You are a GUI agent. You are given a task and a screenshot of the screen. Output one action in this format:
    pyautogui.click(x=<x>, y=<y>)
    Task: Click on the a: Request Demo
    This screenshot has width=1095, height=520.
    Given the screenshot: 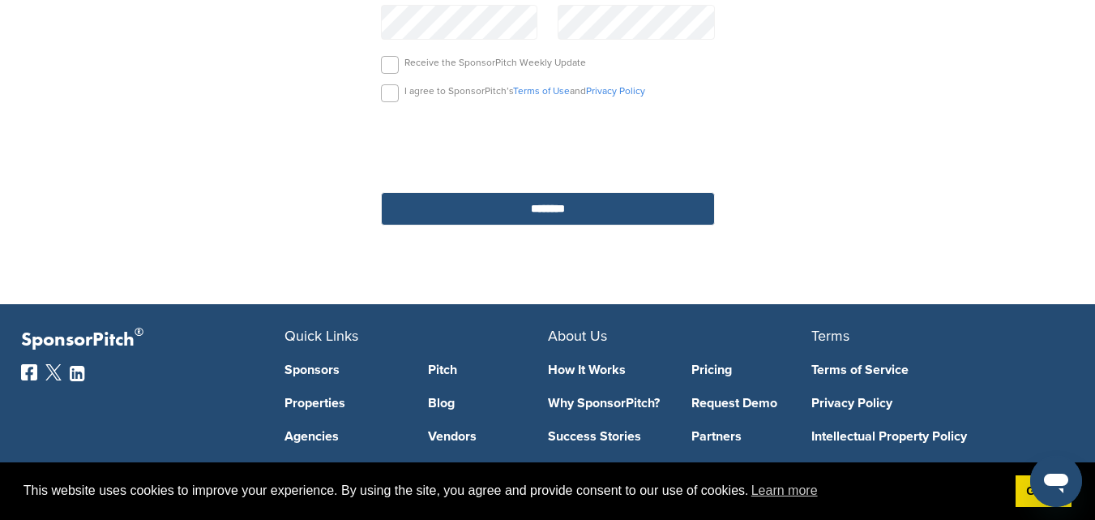 What is the action you would take?
    pyautogui.click(x=751, y=403)
    